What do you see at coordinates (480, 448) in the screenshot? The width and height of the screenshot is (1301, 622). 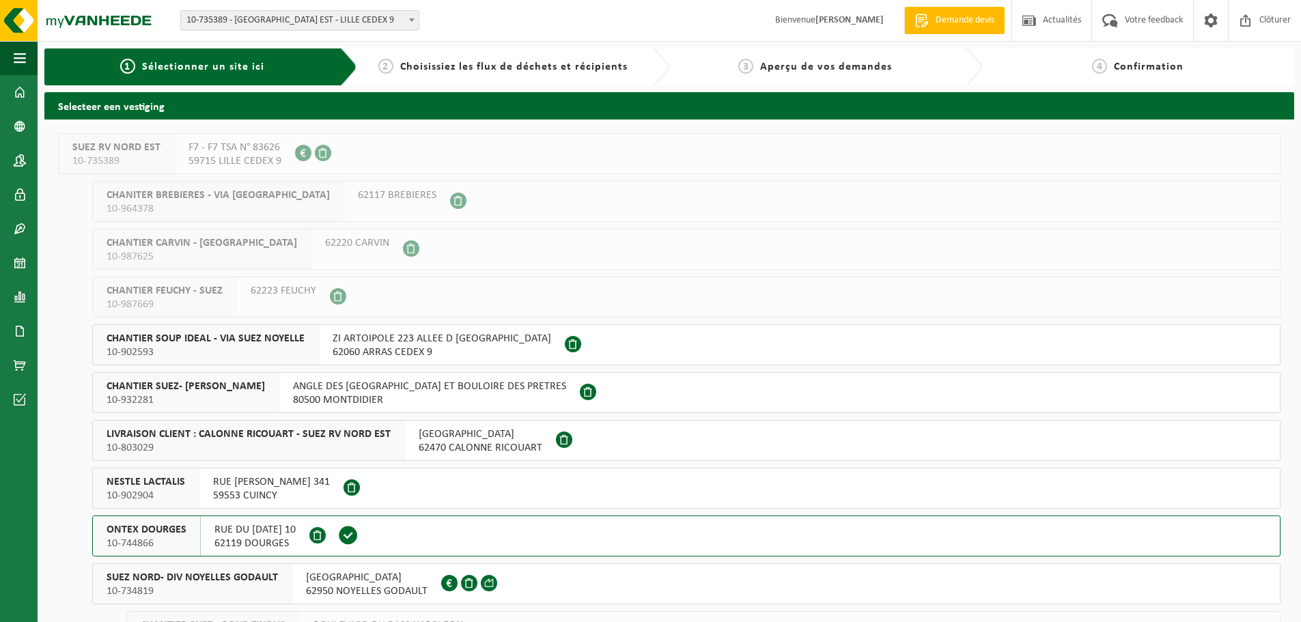 I see `span: 62470 CALONNE RICOUART` at bounding box center [480, 448].